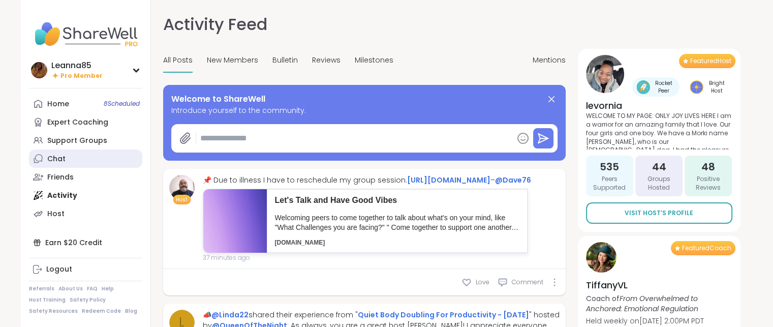 The height and width of the screenshot is (327, 773). What do you see at coordinates (77, 141) in the screenshot?
I see `div: Support Groups` at bounding box center [77, 141].